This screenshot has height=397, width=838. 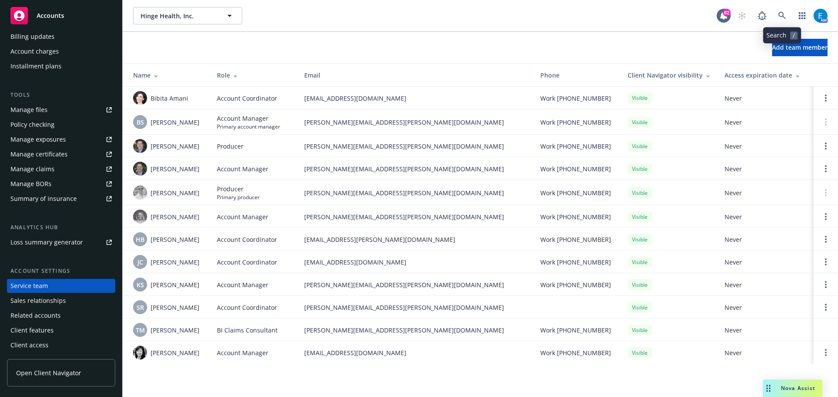 What do you see at coordinates (29, 286) in the screenshot?
I see `div: Service team` at bounding box center [29, 286].